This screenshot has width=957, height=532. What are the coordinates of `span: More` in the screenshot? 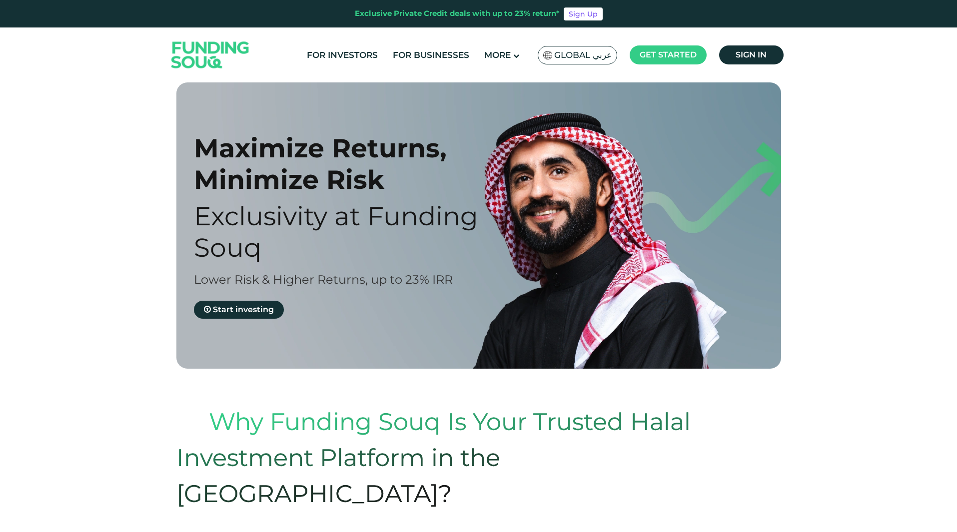 It's located at (497, 55).